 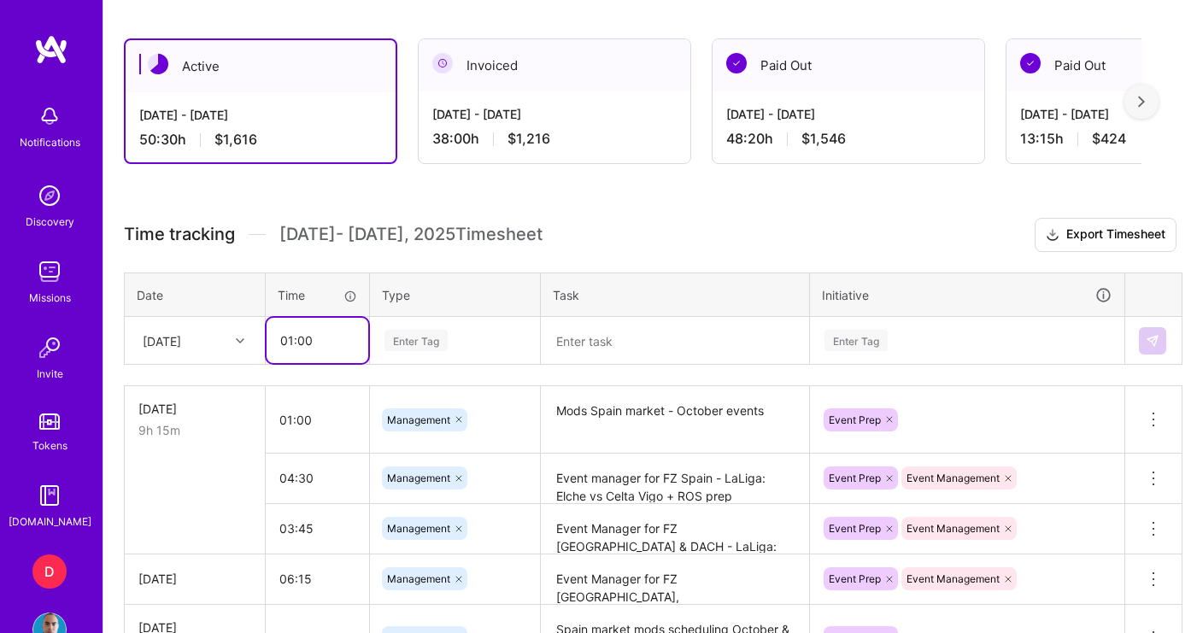 I want to click on div: Paid Out, so click(x=848, y=65).